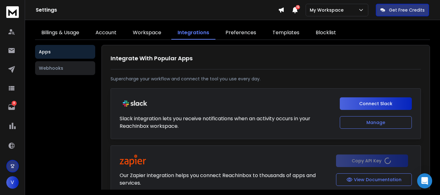 The height and width of the screenshot is (195, 440). I want to click on div: Open Intercom Messenger, so click(425, 181).